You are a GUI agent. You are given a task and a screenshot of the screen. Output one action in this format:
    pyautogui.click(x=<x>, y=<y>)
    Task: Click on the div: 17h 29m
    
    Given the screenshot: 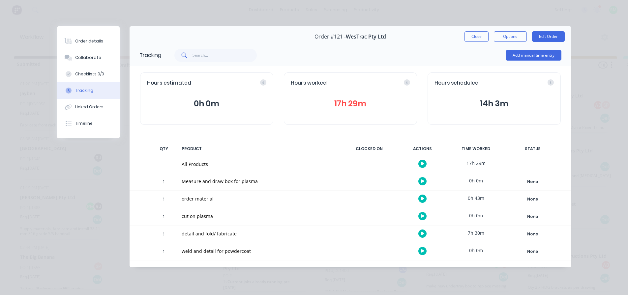 What is the action you would take?
    pyautogui.click(x=476, y=163)
    